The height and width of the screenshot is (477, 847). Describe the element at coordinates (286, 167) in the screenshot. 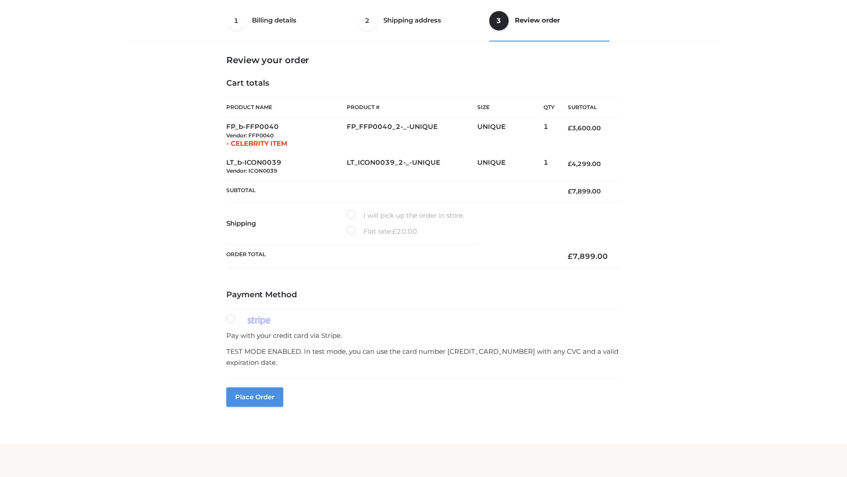

I see `td: LT_b-ICON0039` at that location.